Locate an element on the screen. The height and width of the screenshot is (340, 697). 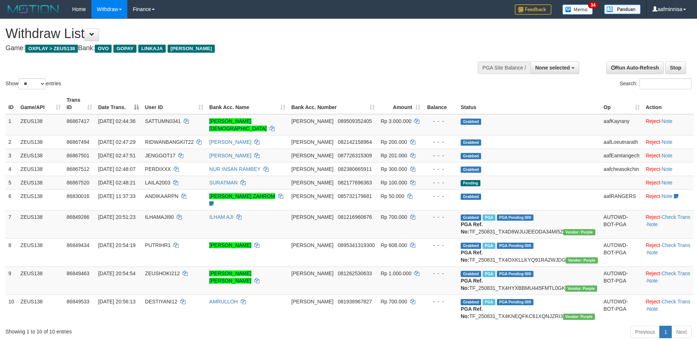
img: MOTION_logo.png is located at coordinates (33, 9).